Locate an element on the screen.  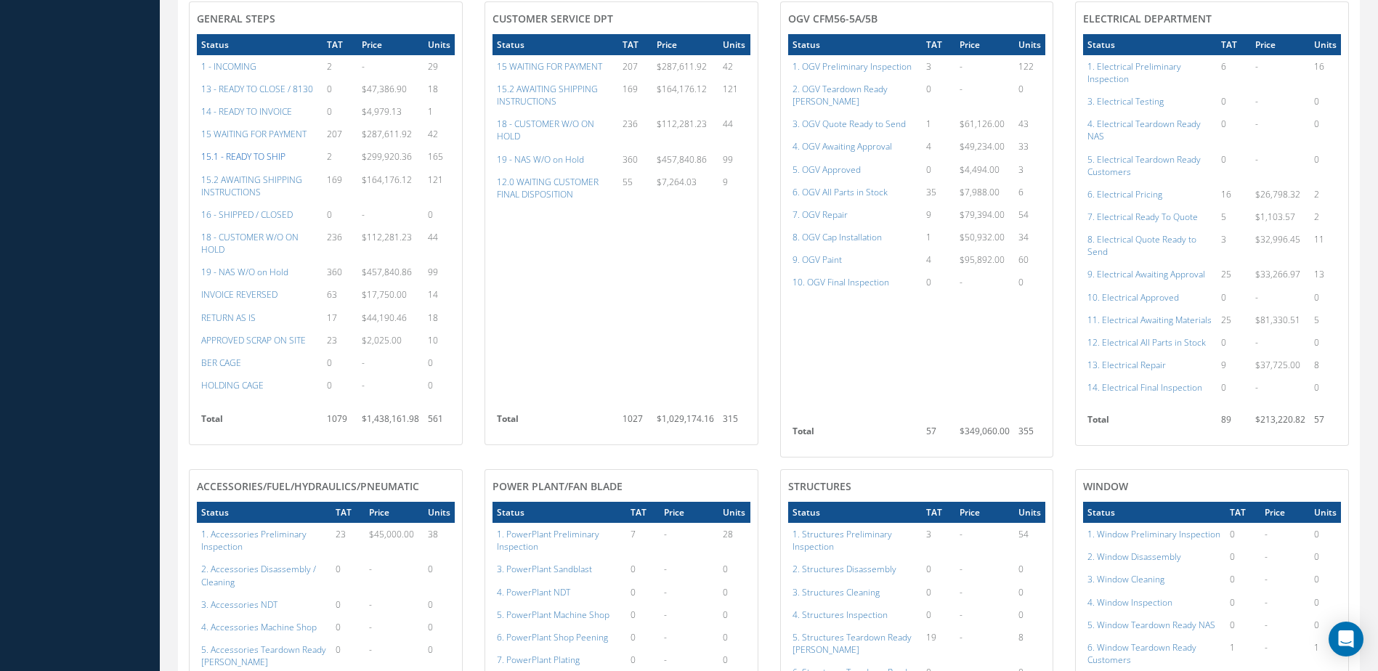
td: 34 is located at coordinates (1029, 237).